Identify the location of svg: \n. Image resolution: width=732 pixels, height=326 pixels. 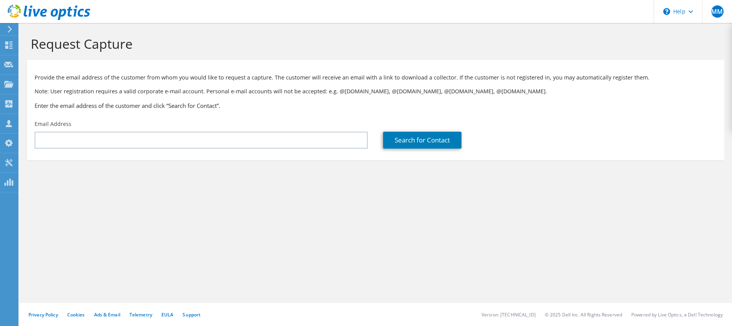
(666, 12).